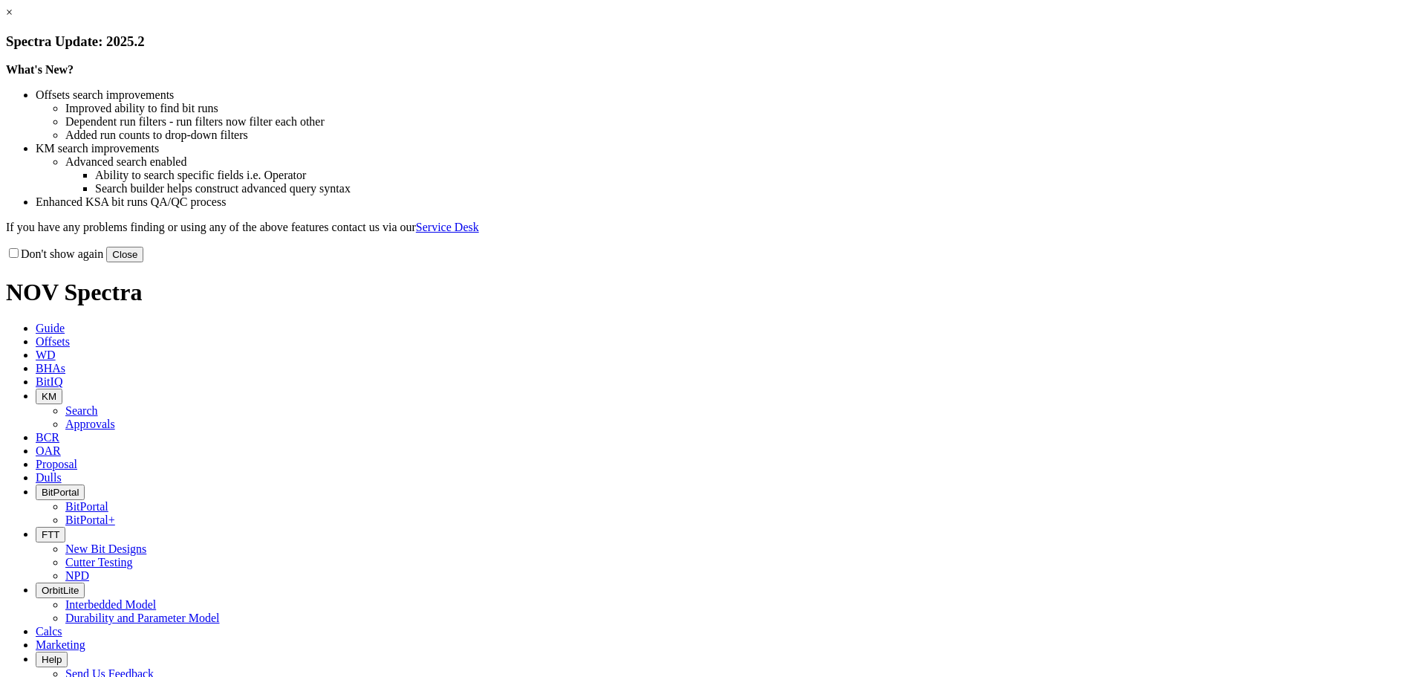  Describe the element at coordinates (90, 423) in the screenshot. I see `a: Approvals` at that location.